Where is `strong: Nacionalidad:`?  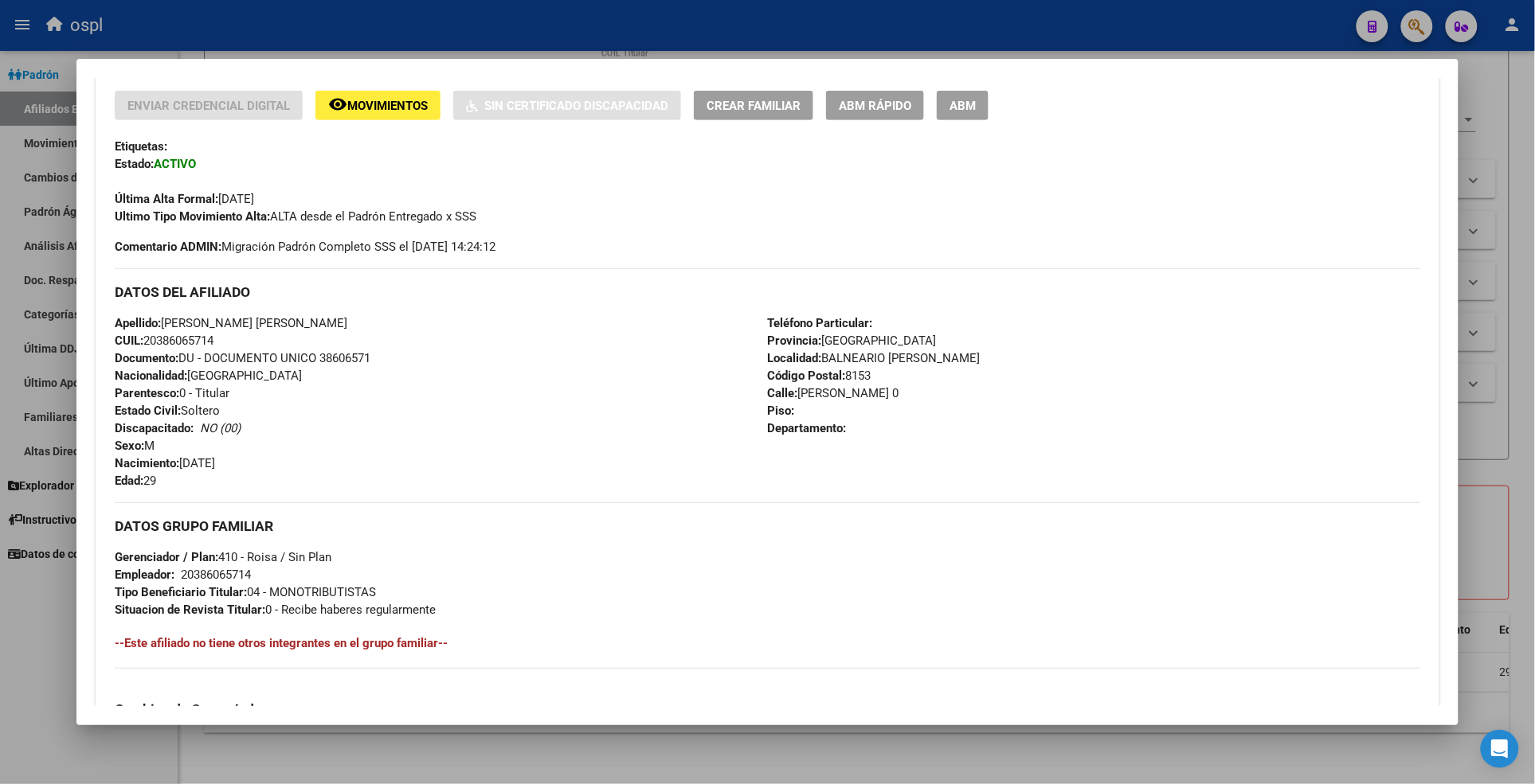 strong: Nacionalidad: is located at coordinates (150, 376).